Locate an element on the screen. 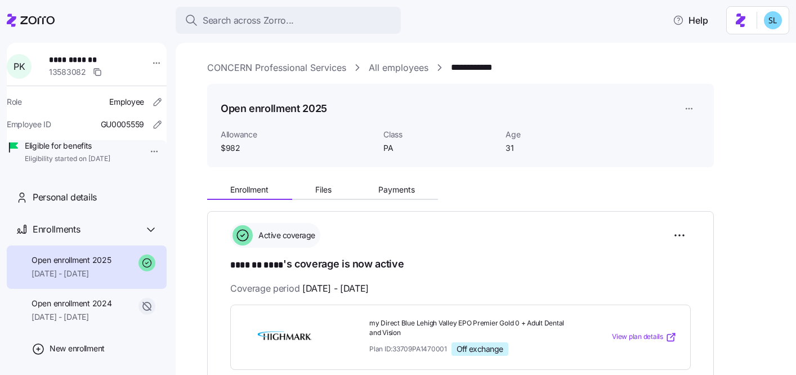 The width and height of the screenshot is (796, 375). span: 31 is located at coordinates (562, 148).